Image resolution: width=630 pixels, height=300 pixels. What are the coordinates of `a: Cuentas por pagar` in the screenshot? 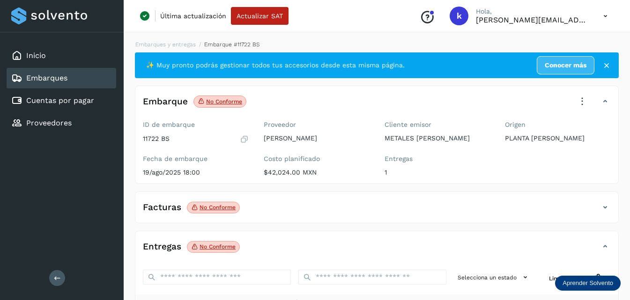 It's located at (60, 100).